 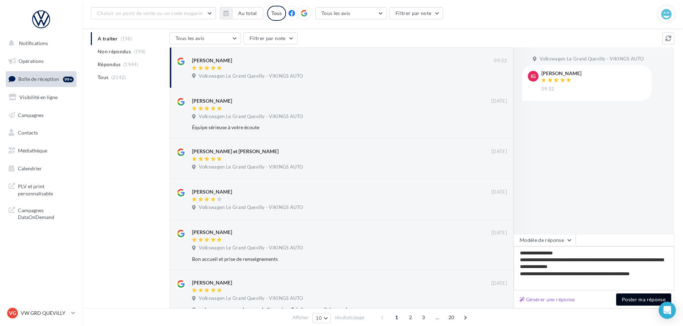 What do you see at coordinates (667, 310) in the screenshot?
I see `div: Open Intercom Messenger` at bounding box center [667, 310].